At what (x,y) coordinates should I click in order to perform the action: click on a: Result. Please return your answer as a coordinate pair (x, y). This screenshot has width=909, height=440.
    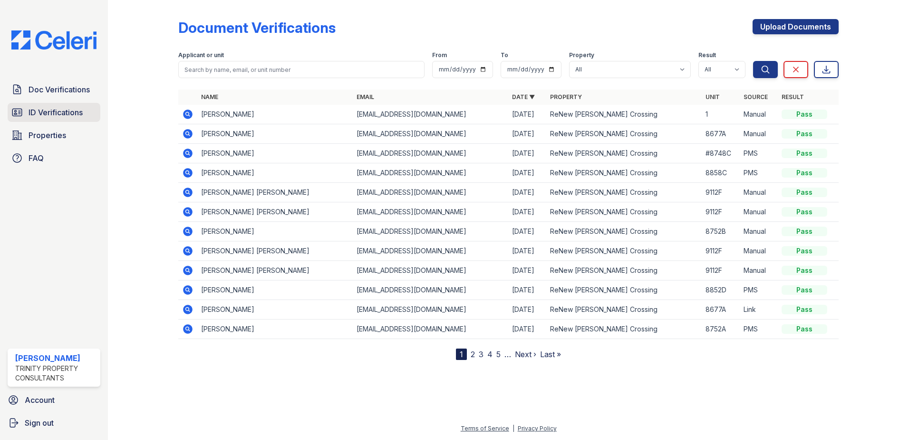
    Looking at the image, I should click on (793, 97).